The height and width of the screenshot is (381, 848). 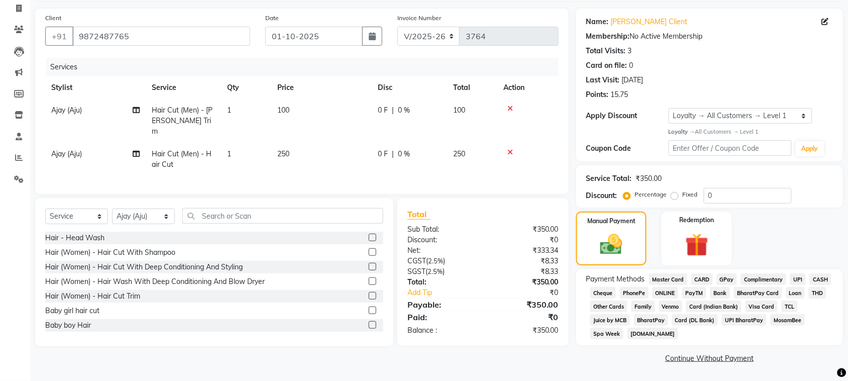 I want to click on div: Baby girl hair cut, so click(x=72, y=310).